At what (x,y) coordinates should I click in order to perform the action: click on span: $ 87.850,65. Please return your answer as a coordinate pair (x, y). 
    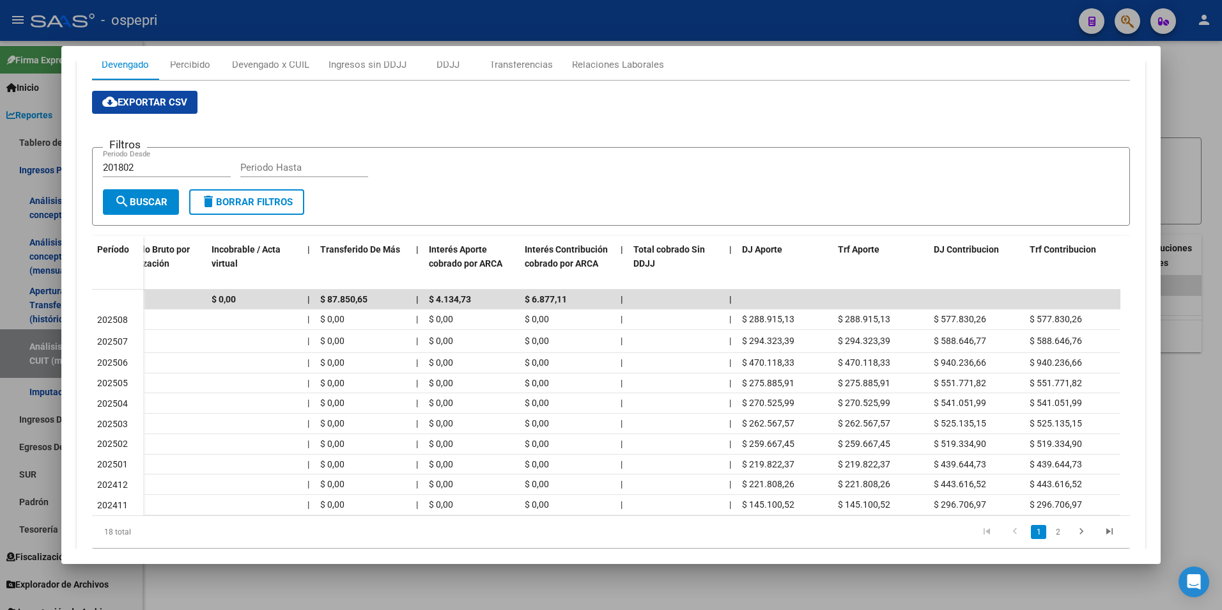
    Looking at the image, I should click on (344, 299).